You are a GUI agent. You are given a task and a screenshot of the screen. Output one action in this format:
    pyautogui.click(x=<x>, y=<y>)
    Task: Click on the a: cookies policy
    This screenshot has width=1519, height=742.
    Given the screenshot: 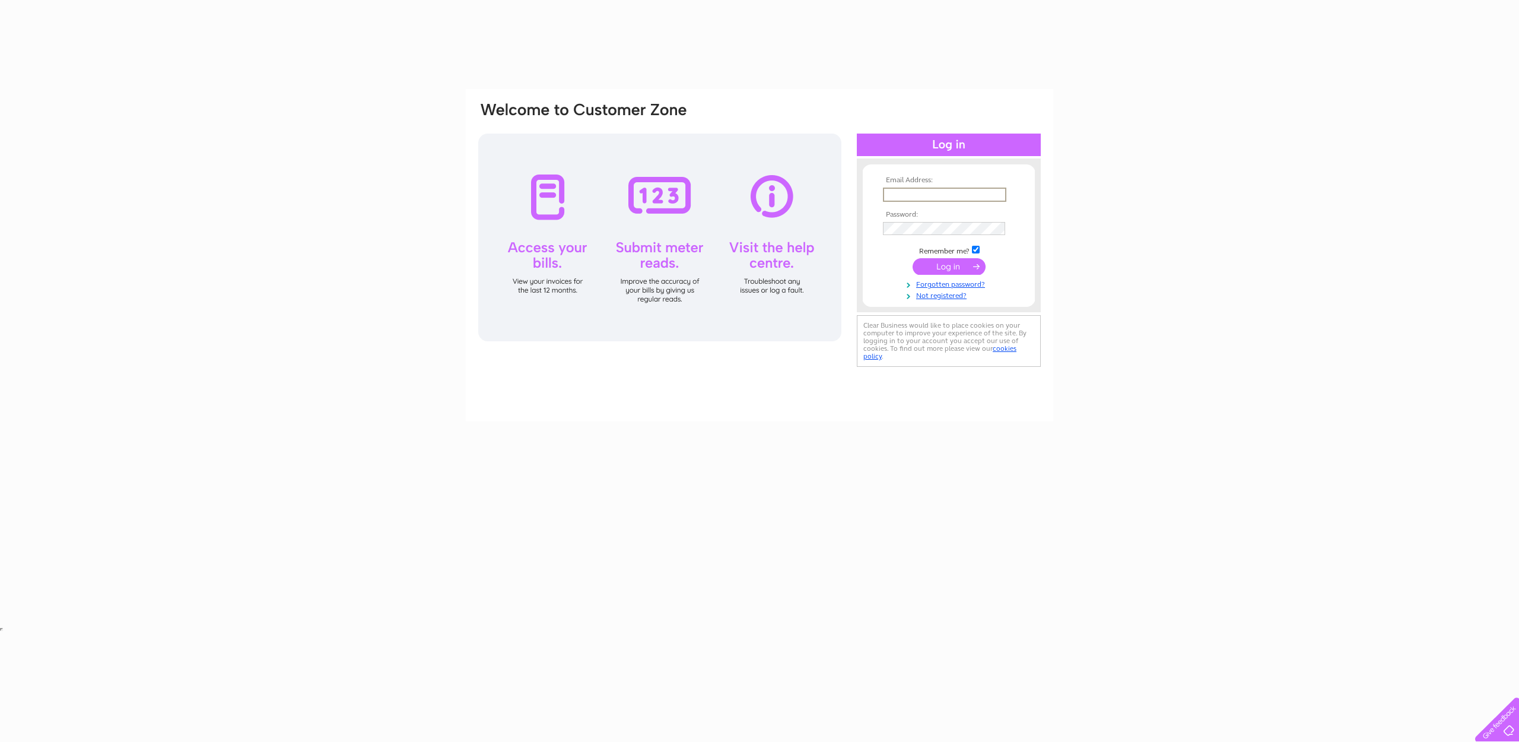 What is the action you would take?
    pyautogui.click(x=940, y=352)
    